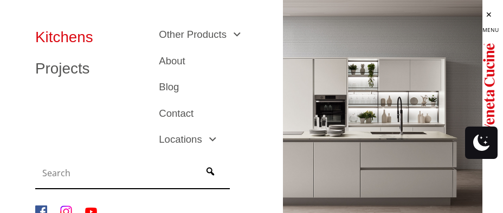 This screenshot has width=503, height=213. I want to click on input: Search, so click(115, 173).